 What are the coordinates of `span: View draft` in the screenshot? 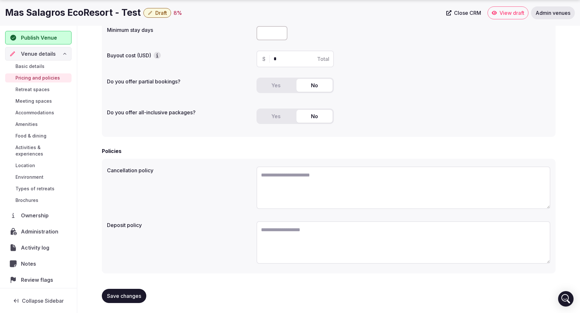 It's located at (512, 13).